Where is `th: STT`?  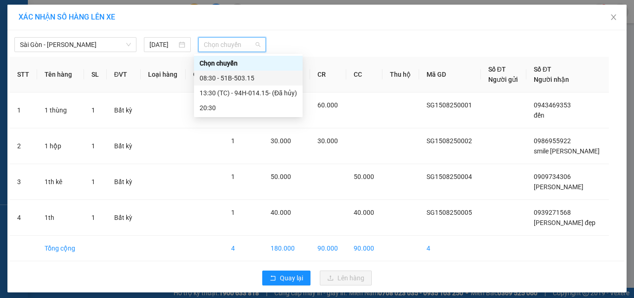 th: STT is located at coordinates (23, 74).